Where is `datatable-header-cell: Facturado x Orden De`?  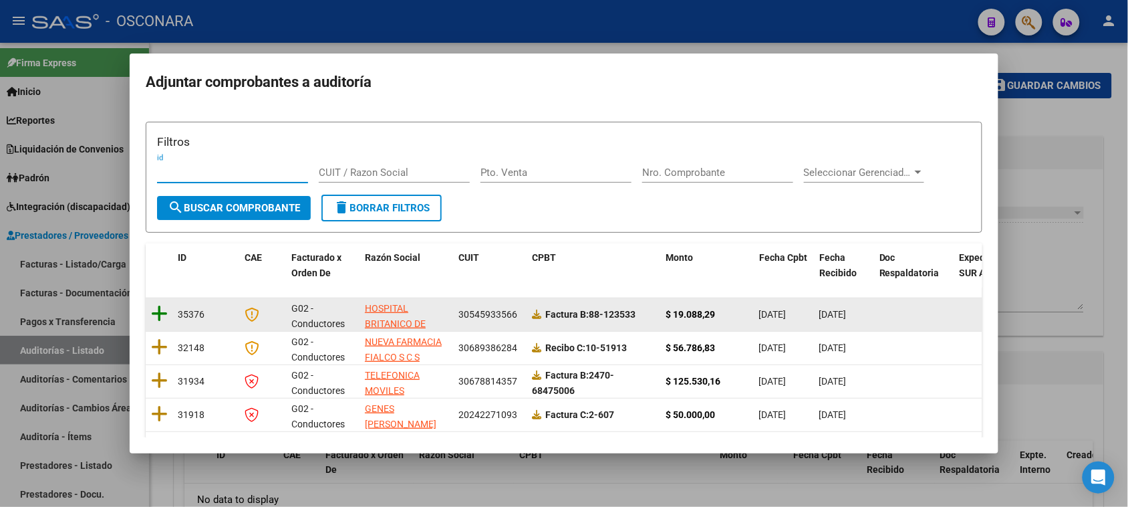 datatable-header-cell: Facturado x Orden De is located at coordinates (323, 265).